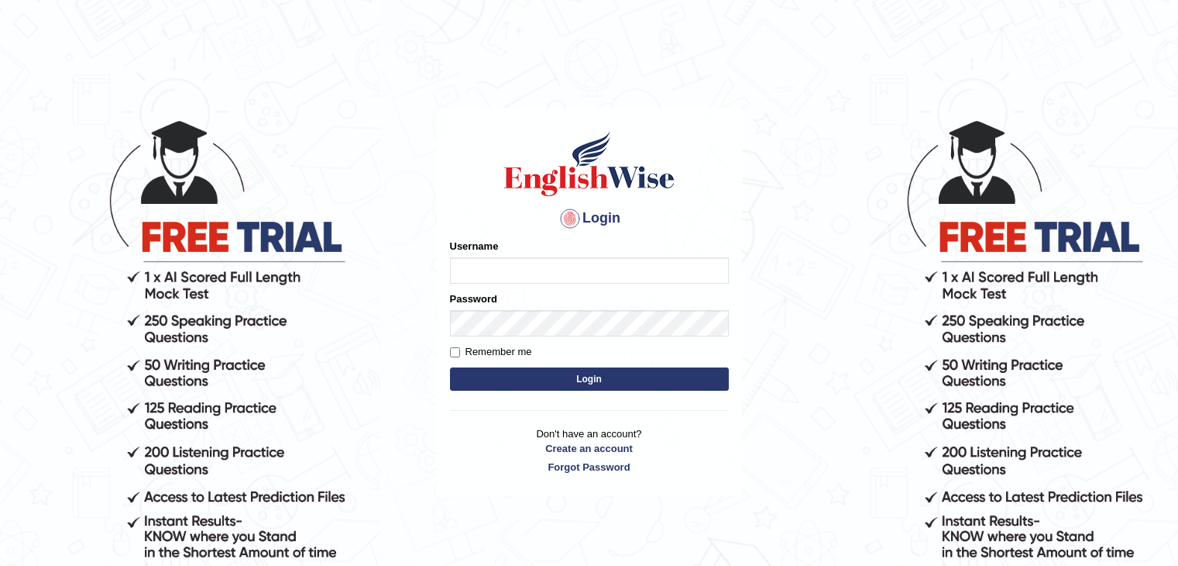  I want to click on p: Don't have an account?, so click(590, 450).